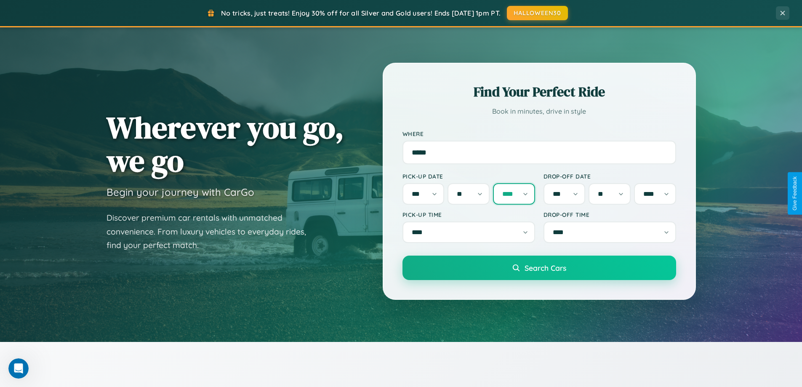 This screenshot has height=387, width=802. What do you see at coordinates (540, 268) in the screenshot?
I see `button: Search Cars` at bounding box center [540, 268].